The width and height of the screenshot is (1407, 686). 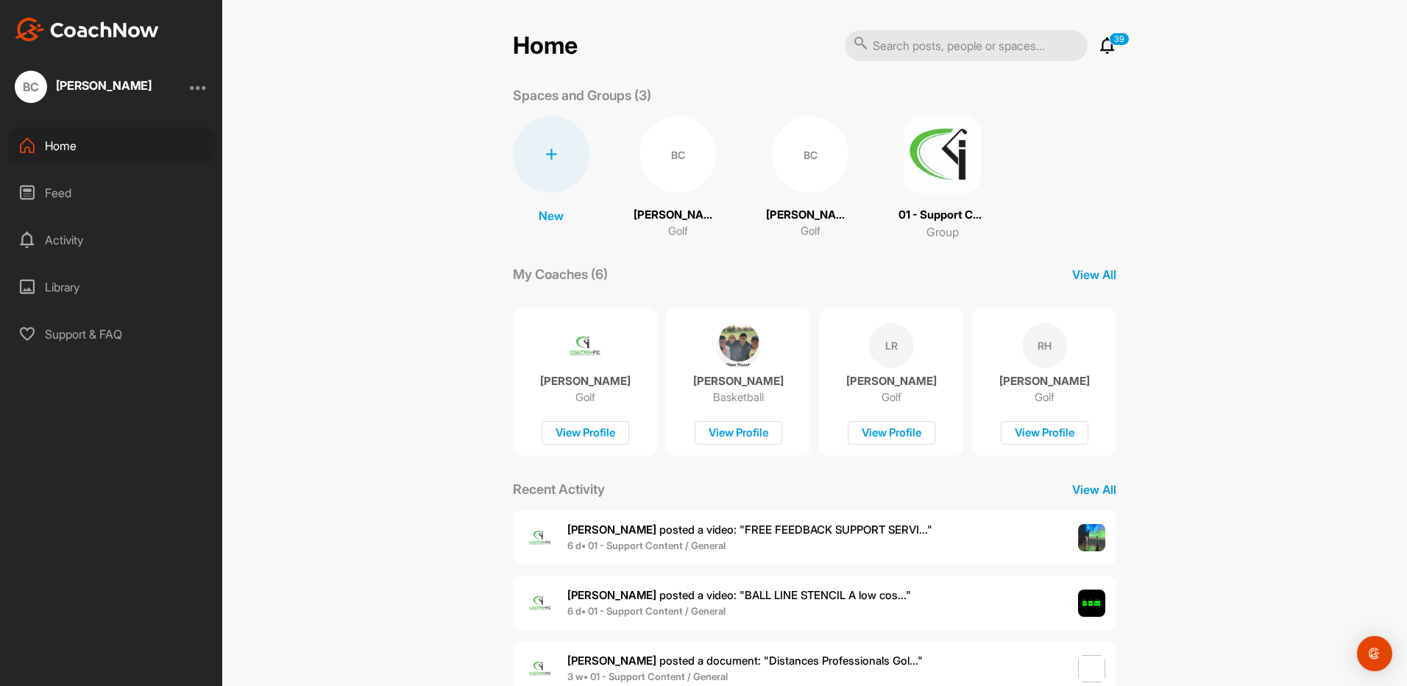 What do you see at coordinates (112, 240) in the screenshot?
I see `div: Activity` at bounding box center [112, 240].